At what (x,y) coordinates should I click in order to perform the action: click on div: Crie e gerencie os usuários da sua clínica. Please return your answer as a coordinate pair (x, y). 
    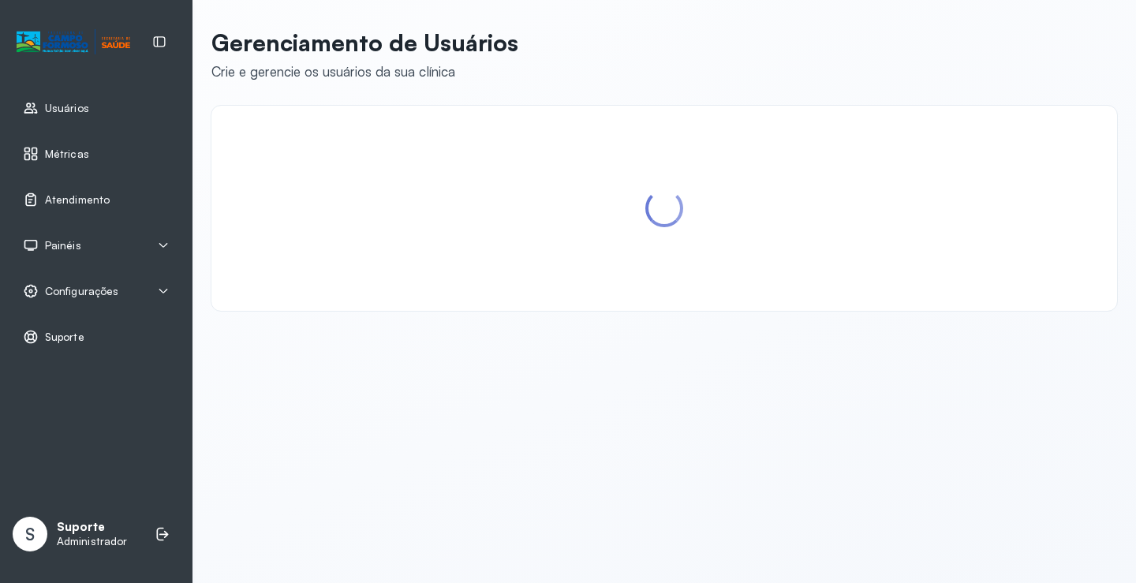
    Looking at the image, I should click on (364, 71).